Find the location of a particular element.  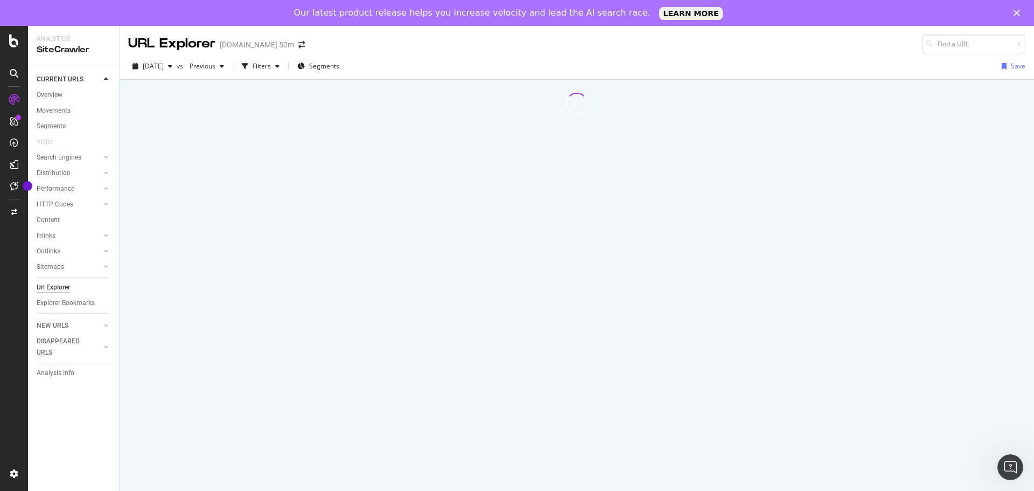

a: Sitemaps is located at coordinates (68, 267).